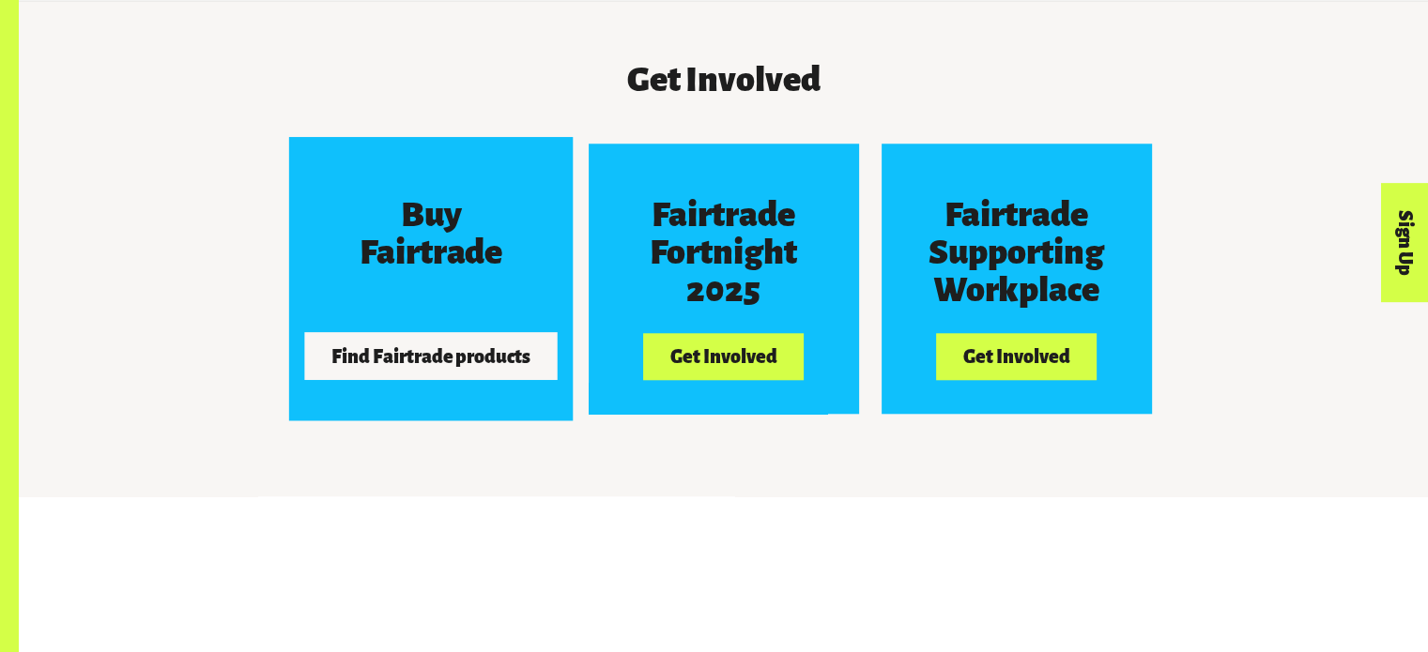  What do you see at coordinates (724, 279) in the screenshot?
I see `a: Fairtrade Fortnight 2025 Get Involved` at bounding box center [724, 279].